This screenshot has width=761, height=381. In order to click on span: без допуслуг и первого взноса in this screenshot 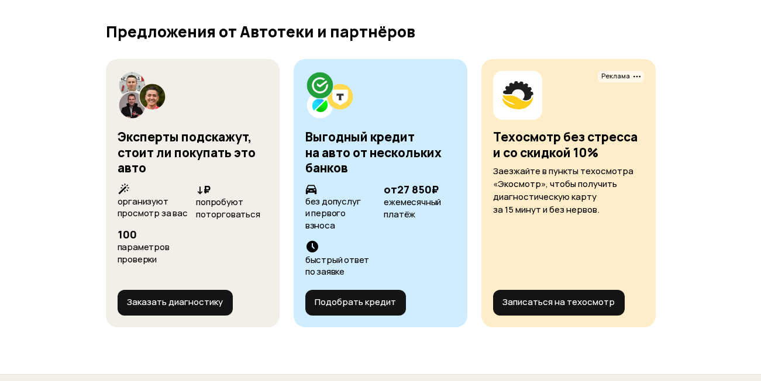, I will do `click(333, 213)`.